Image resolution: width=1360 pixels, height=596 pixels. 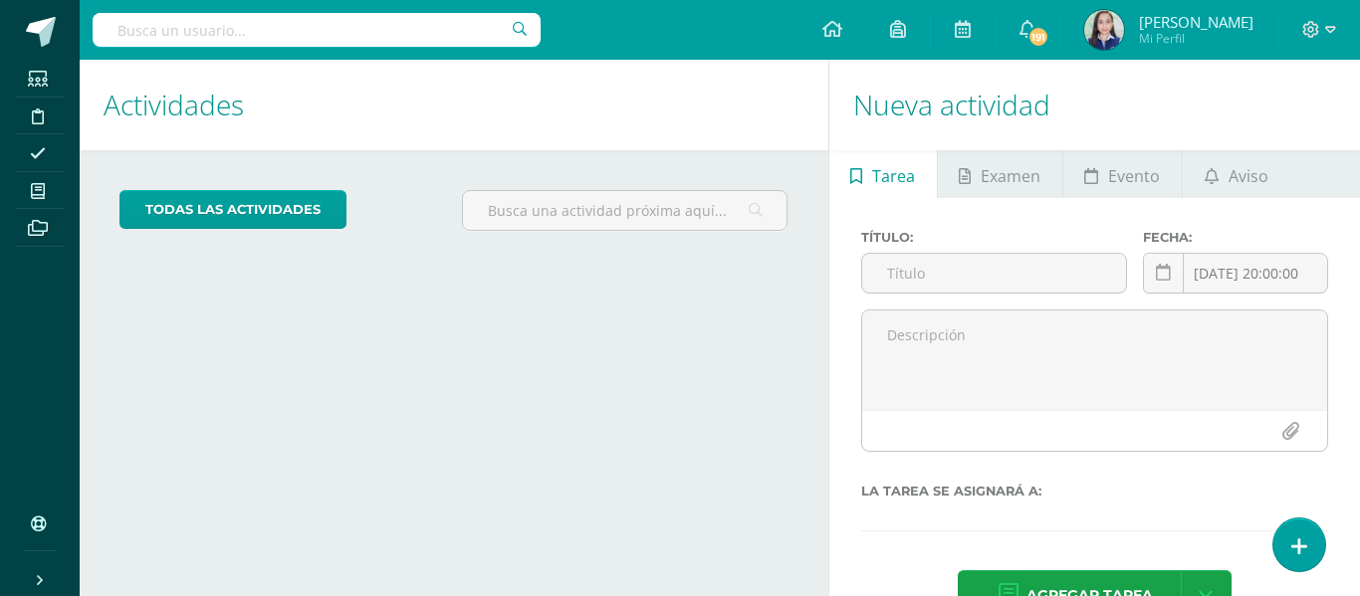 I want to click on label: La tarea se asignará a:, so click(x=1095, y=491).